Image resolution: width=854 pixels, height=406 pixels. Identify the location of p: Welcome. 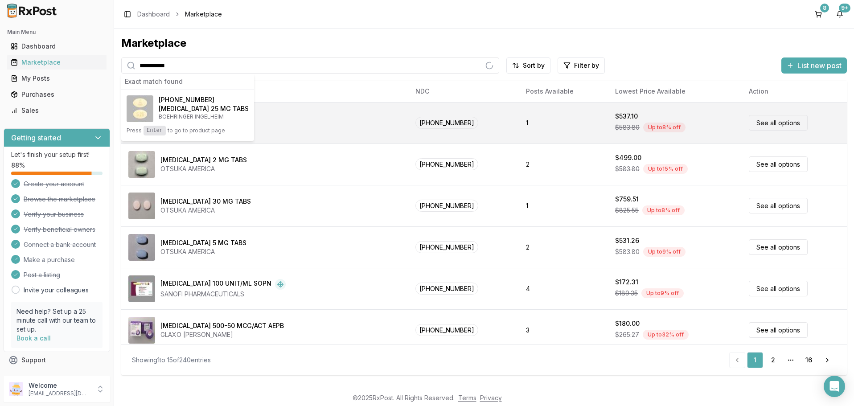
(59, 386).